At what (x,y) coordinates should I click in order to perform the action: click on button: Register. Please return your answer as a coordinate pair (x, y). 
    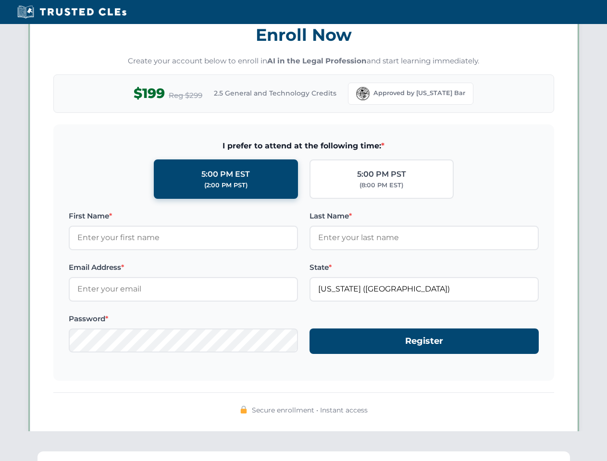
    Looking at the image, I should click on (424, 341).